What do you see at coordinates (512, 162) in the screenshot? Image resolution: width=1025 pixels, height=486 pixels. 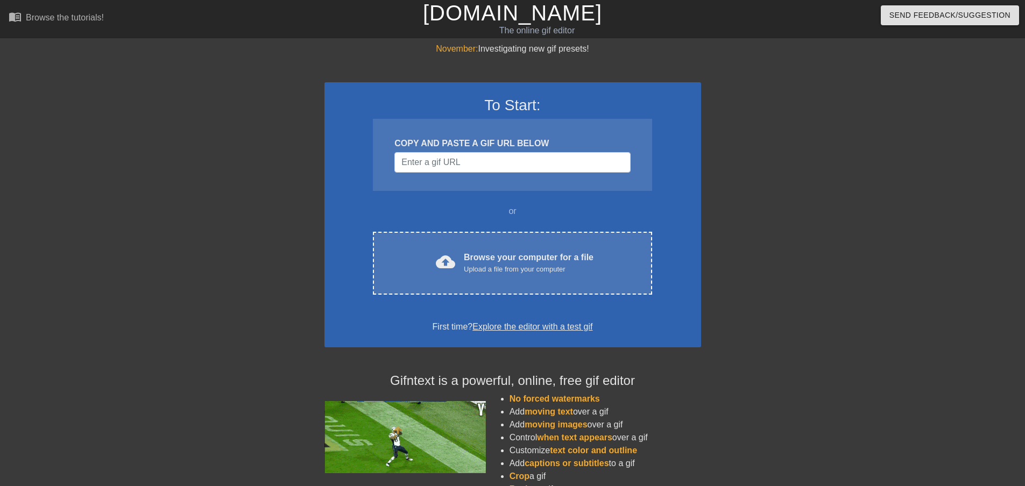 I see `input: Username` at bounding box center [512, 162].